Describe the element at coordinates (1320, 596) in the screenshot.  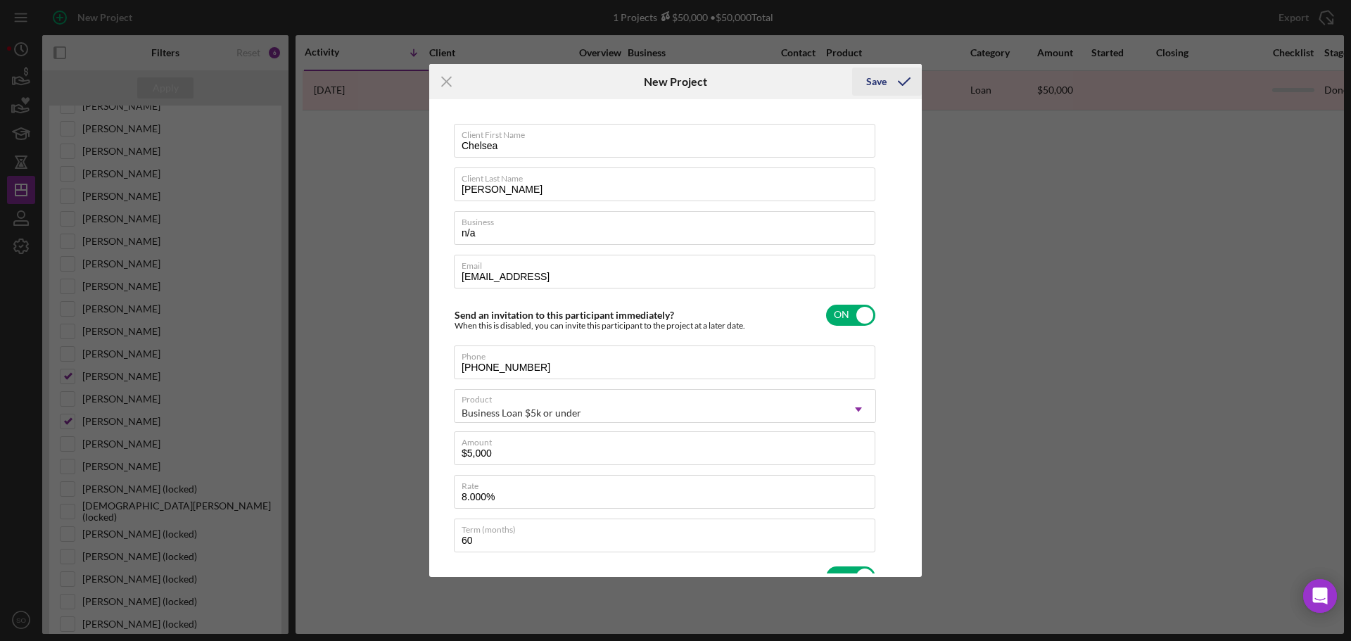
I see `div: Open Intercom Messenger` at that location.